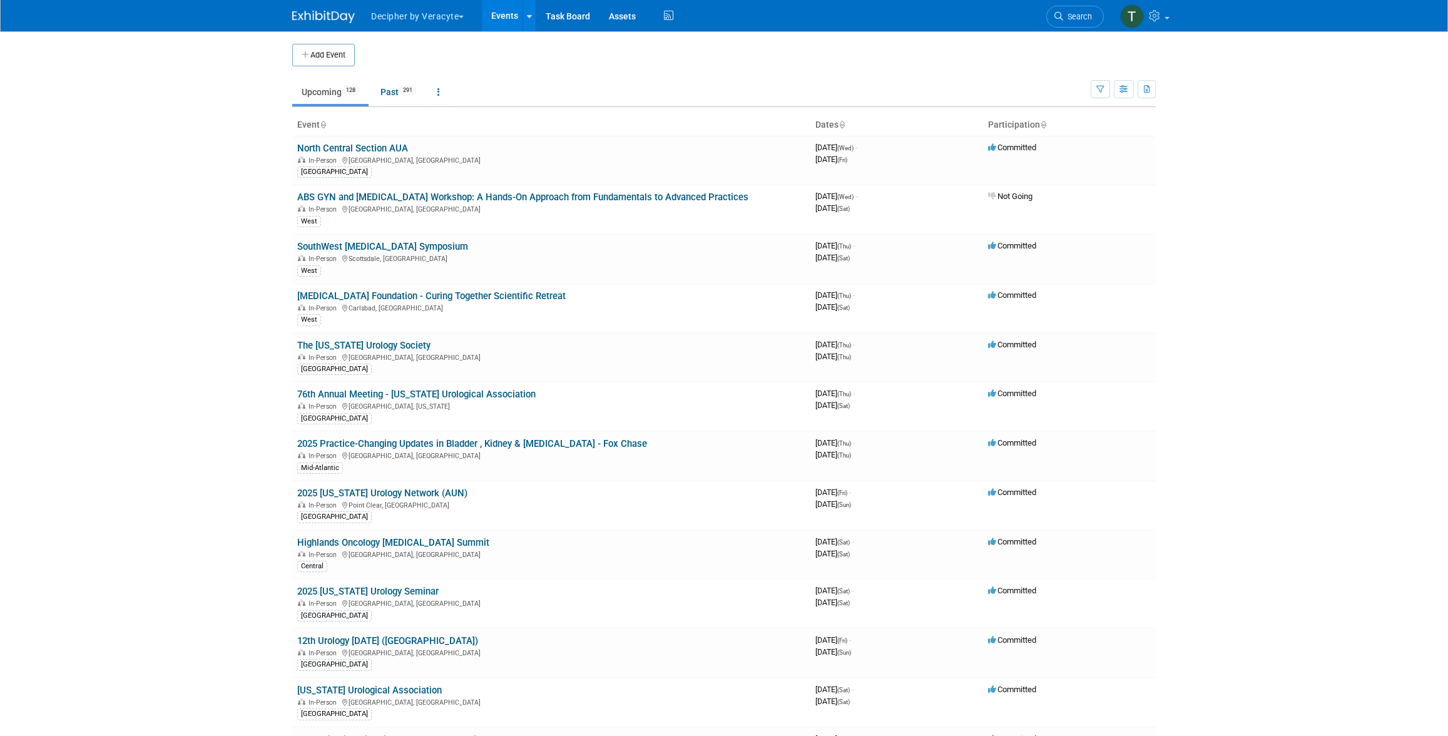 This screenshot has width=1448, height=736. I want to click on span: (Wed), so click(845, 196).